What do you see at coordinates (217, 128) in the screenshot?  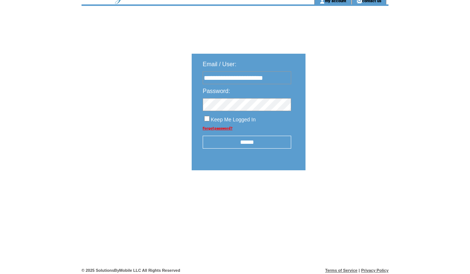 I see `a: Forgot password?` at bounding box center [217, 128].